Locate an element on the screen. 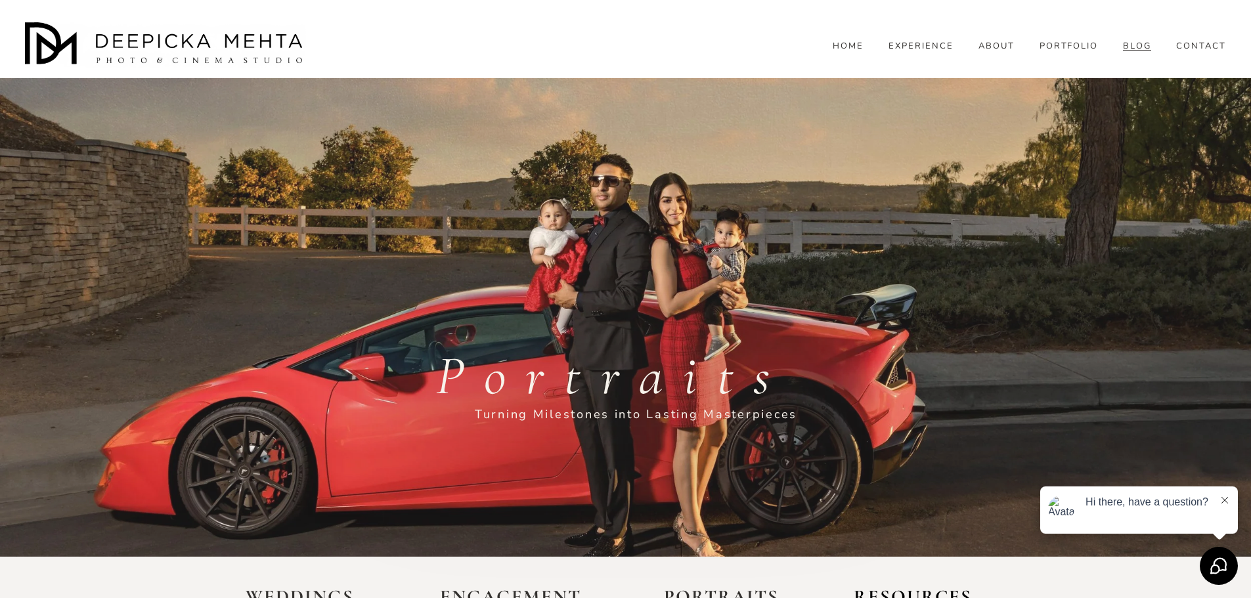 The height and width of the screenshot is (598, 1251). a: PORTFOLIO is located at coordinates (1069, 46).